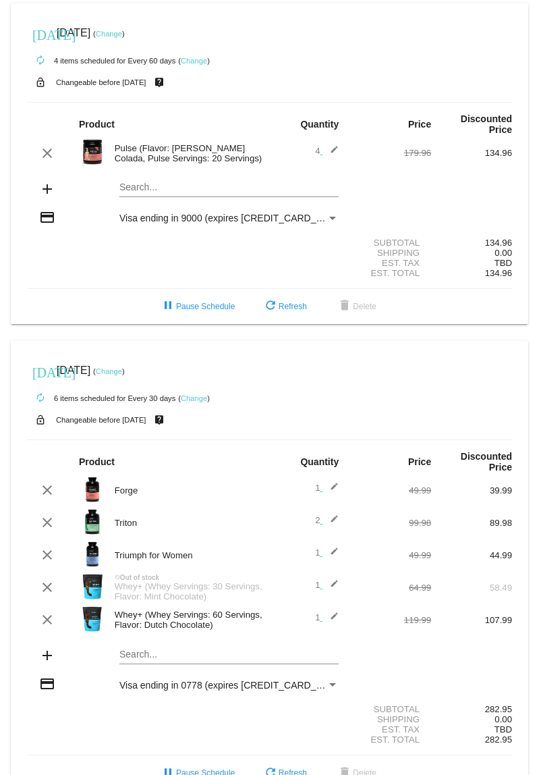 Image resolution: width=539 pixels, height=775 pixels. Describe the element at coordinates (92, 522) in the screenshot. I see `img: Image-1-Carousel-Triton-Transp.png` at that location.